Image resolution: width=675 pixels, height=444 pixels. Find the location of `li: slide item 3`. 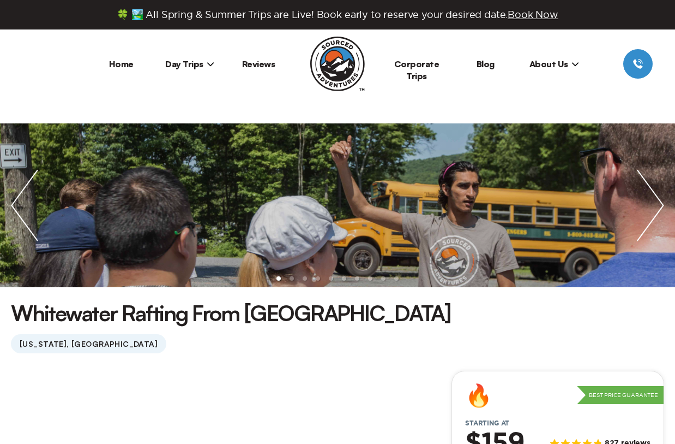

li: slide item 3 is located at coordinates (305, 278).